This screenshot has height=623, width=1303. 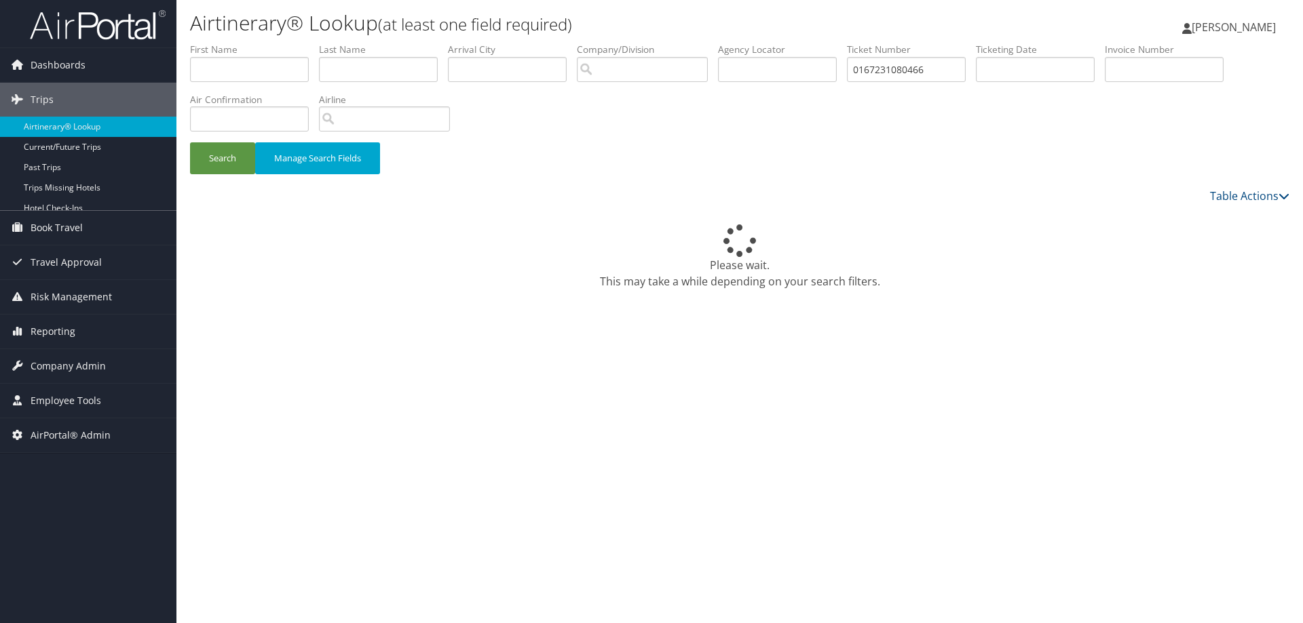 What do you see at coordinates (71, 436) in the screenshot?
I see `span: AirPortal® Admin` at bounding box center [71, 436].